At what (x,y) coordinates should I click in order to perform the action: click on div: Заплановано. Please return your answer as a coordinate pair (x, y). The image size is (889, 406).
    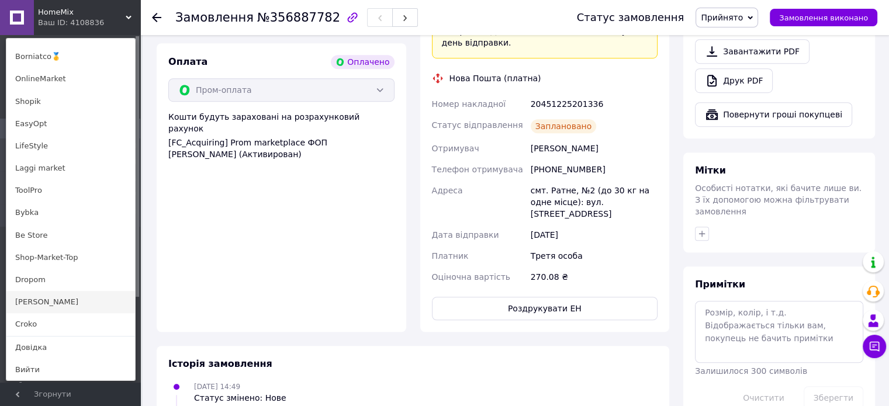
    Looking at the image, I should click on (564, 126).